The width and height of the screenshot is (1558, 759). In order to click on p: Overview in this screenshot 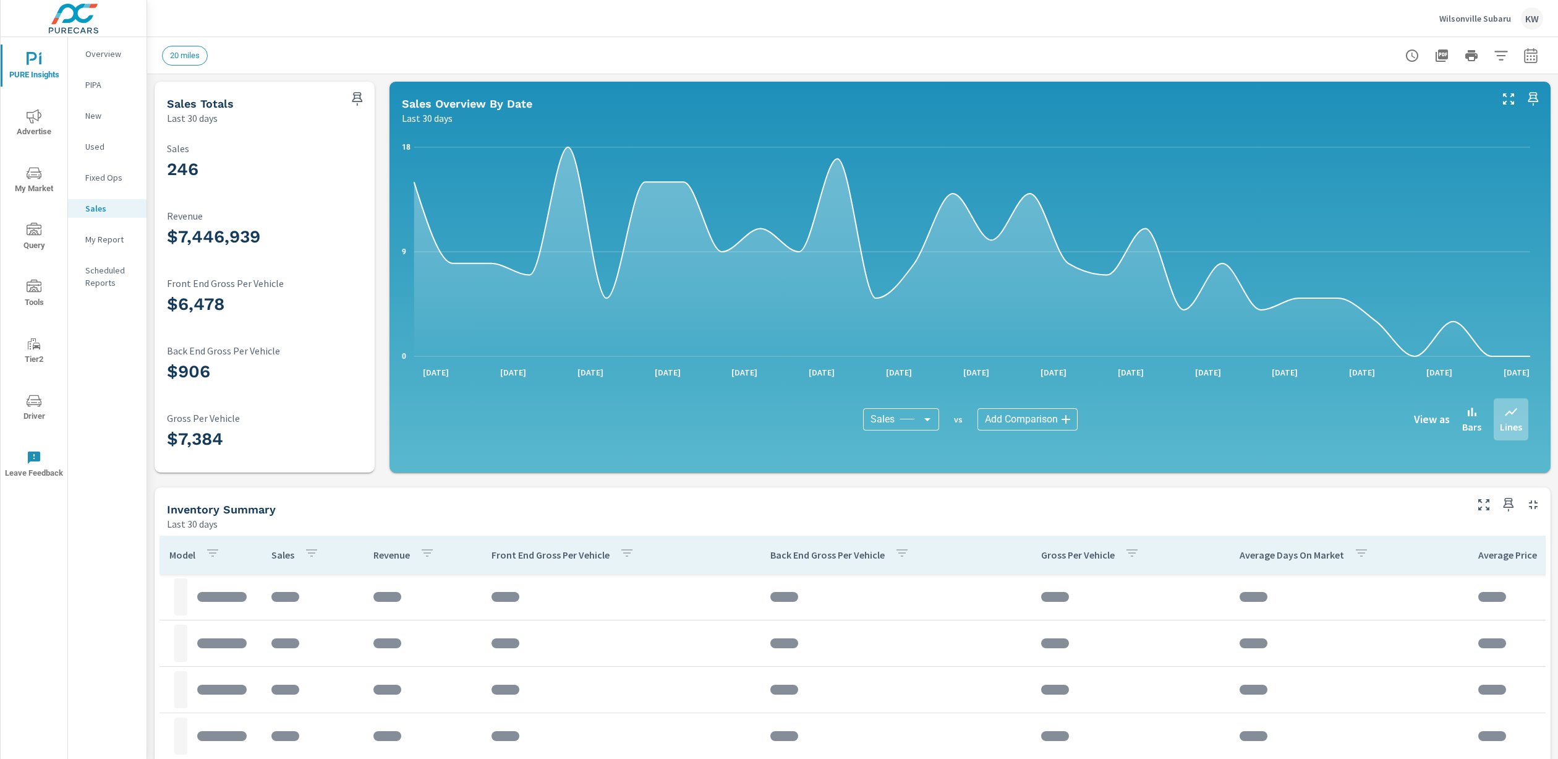, I will do `click(111, 54)`.